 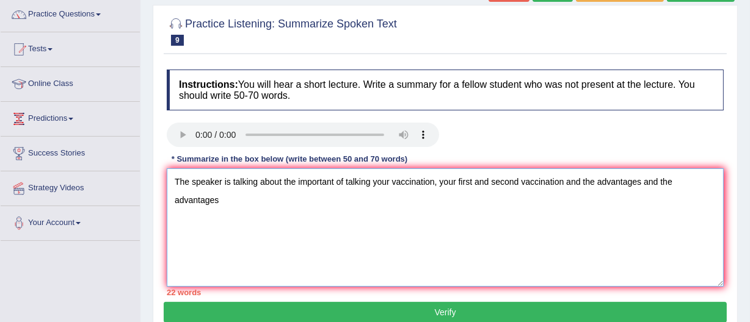 I want to click on a: Strategy Videos, so click(x=70, y=187).